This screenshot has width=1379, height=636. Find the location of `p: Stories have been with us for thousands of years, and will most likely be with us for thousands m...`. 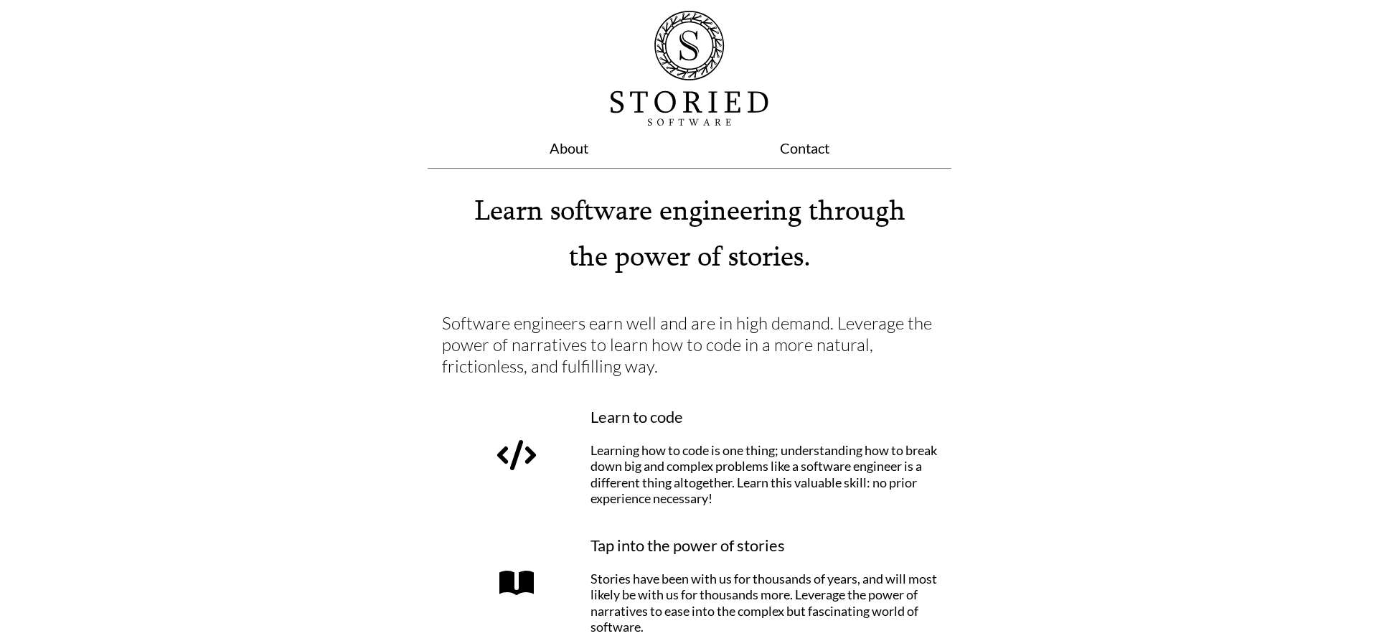

p: Stories have been with us for thousands of years, and will most likely be with us for thousands m... is located at coordinates (764, 603).